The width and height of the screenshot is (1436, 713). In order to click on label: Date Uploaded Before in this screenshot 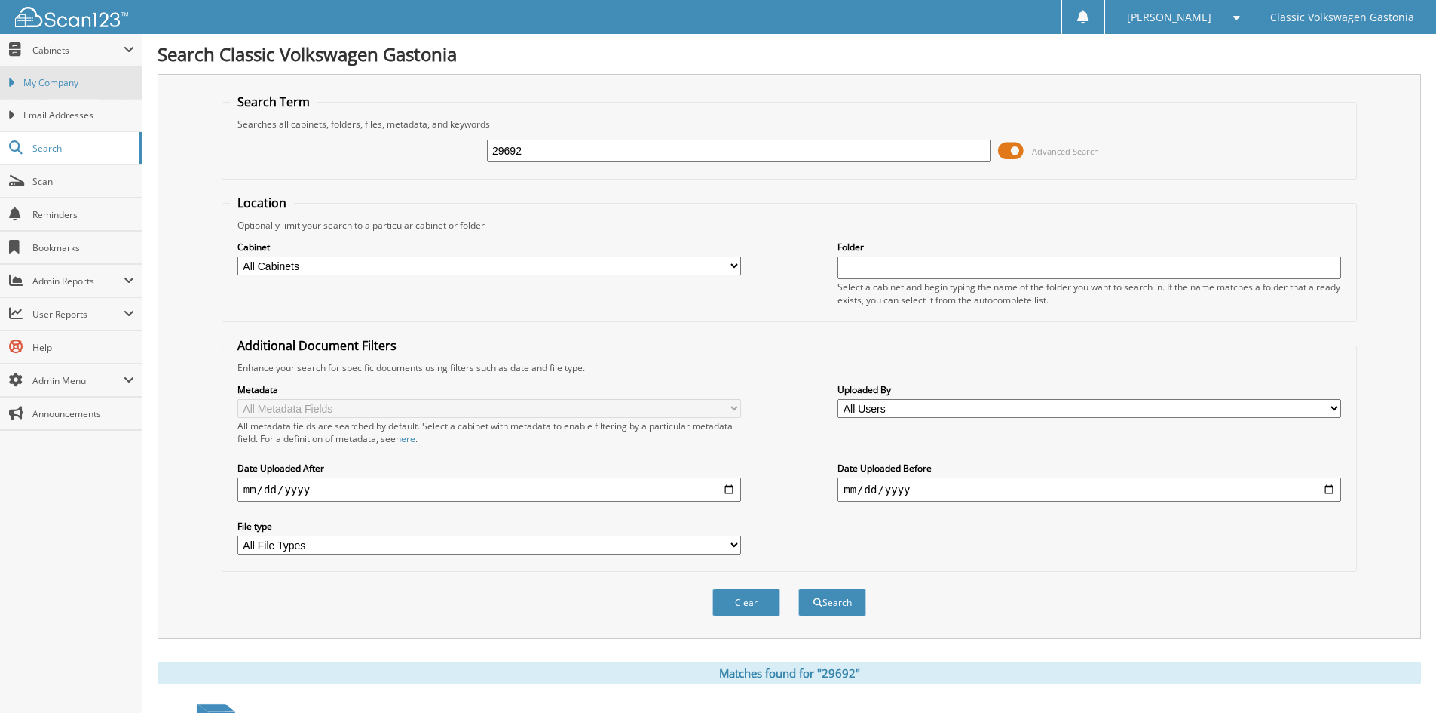, I will do `click(1090, 468)`.